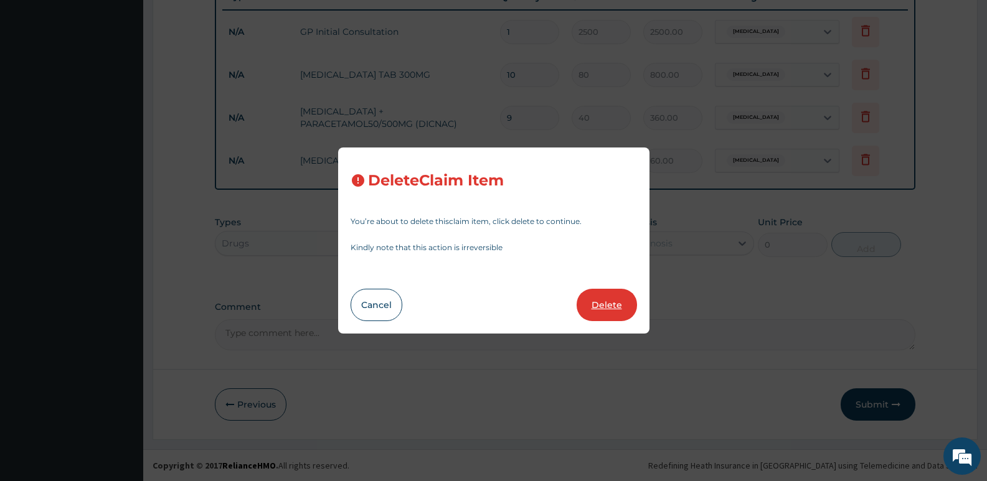  What do you see at coordinates (37, 78) in the screenshot?
I see `img: d_794563401_company_1708531726252_794563401` at bounding box center [37, 78].